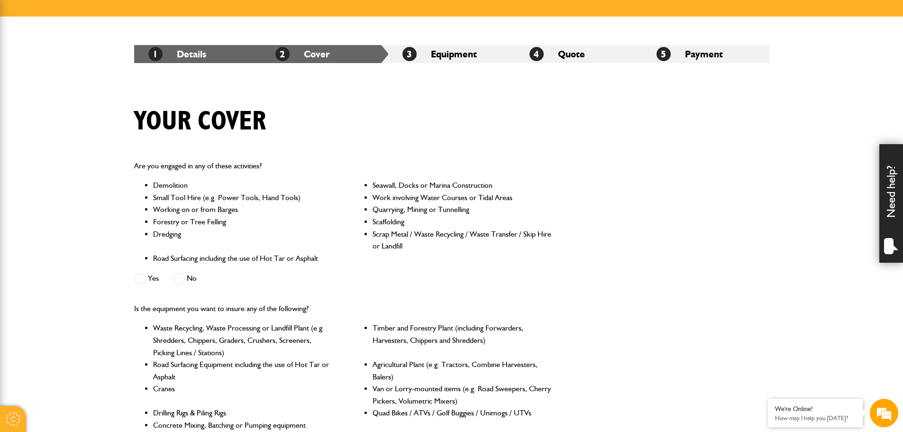 The image size is (903, 432). Describe the element at coordinates (462, 413) in the screenshot. I see `li: Quad Bikes / ATVs / Golf Buggies / Unimogs / UTVs` at that location.